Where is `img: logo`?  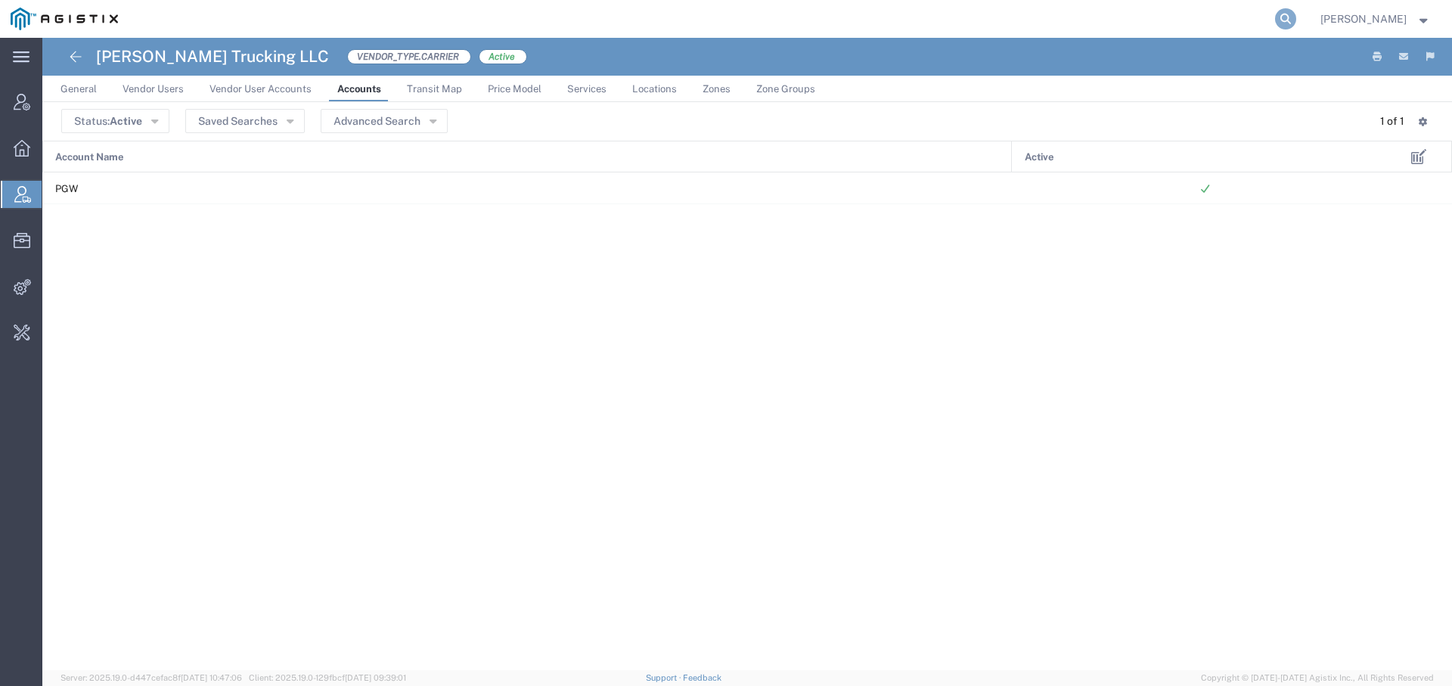
img: logo is located at coordinates (64, 19).